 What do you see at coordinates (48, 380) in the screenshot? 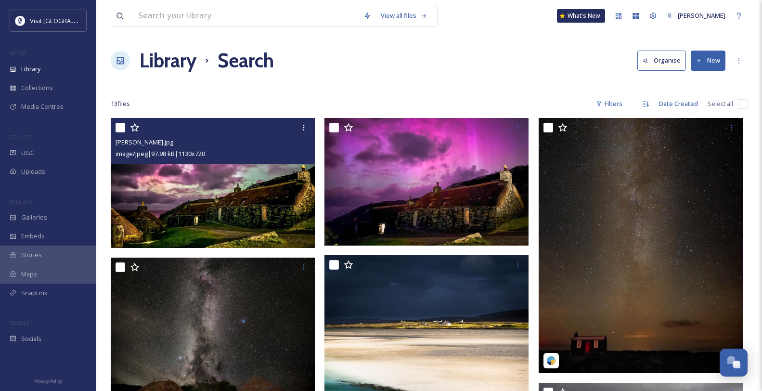
I see `a: Privacy Policy` at bounding box center [48, 380].